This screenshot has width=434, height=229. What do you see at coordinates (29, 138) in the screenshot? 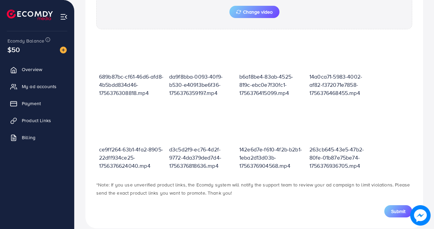
I see `span: Billing` at bounding box center [29, 138].